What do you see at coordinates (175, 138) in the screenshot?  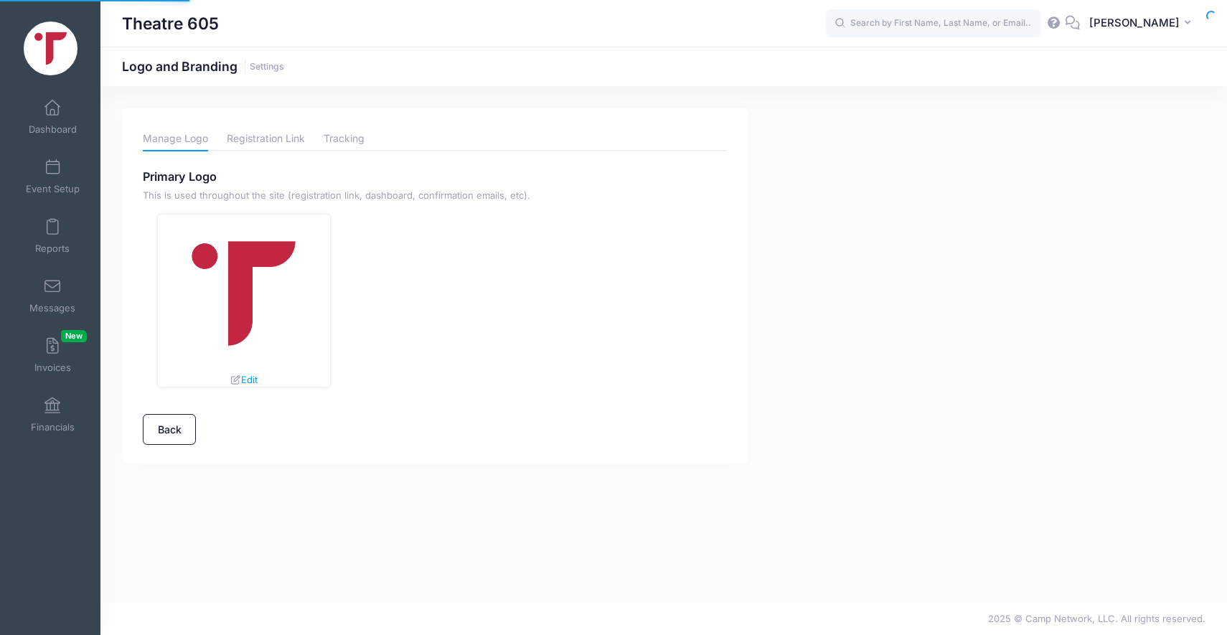 I see `a: Manage Logo` at bounding box center [175, 138].